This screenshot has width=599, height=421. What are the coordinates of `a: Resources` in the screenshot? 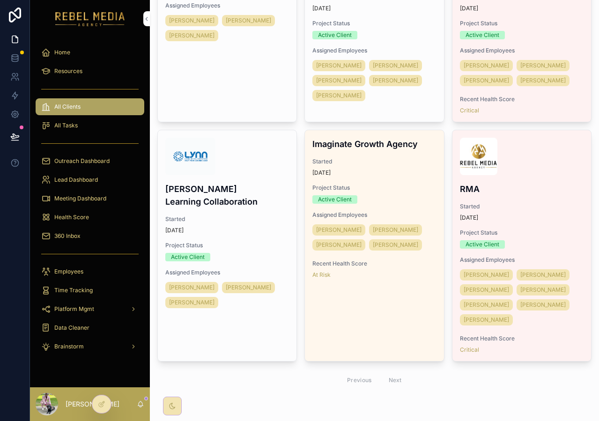 It's located at (90, 71).